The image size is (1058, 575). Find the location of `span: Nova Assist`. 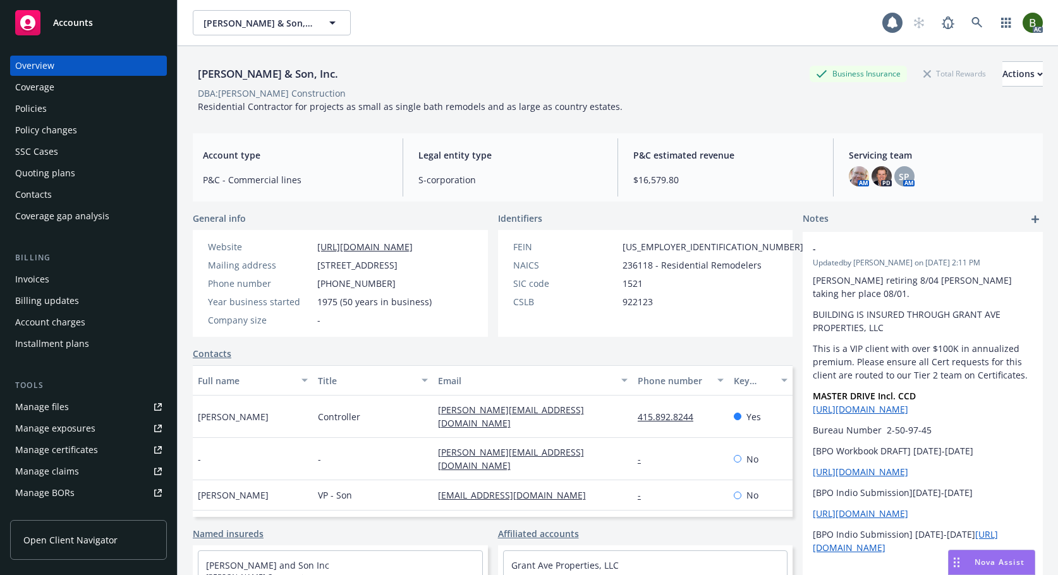

span: Nova Assist is located at coordinates (999, 562).